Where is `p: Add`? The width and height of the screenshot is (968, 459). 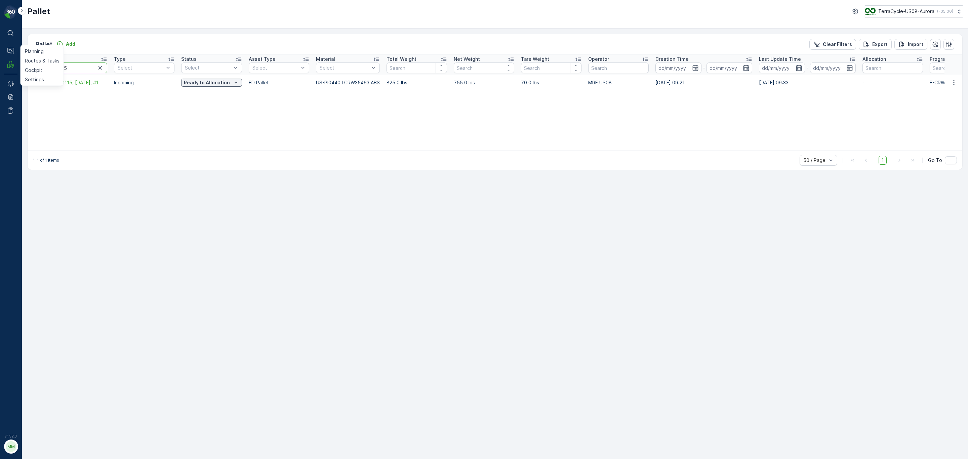 p: Add is located at coordinates (71, 44).